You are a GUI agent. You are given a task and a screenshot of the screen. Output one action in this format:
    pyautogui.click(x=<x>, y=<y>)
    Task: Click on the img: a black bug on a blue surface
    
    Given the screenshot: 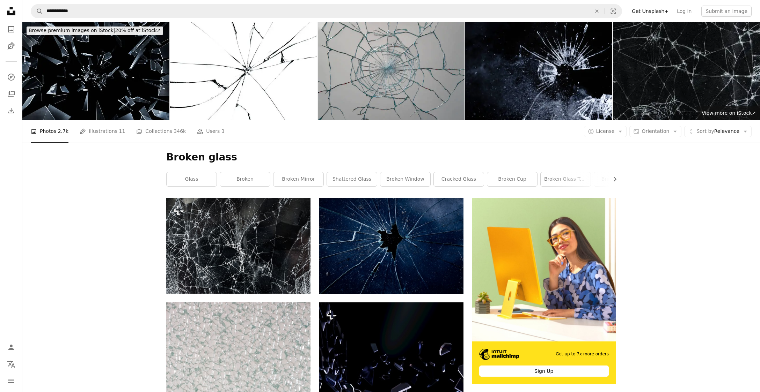 What is the action you would take?
    pyautogui.click(x=391, y=246)
    